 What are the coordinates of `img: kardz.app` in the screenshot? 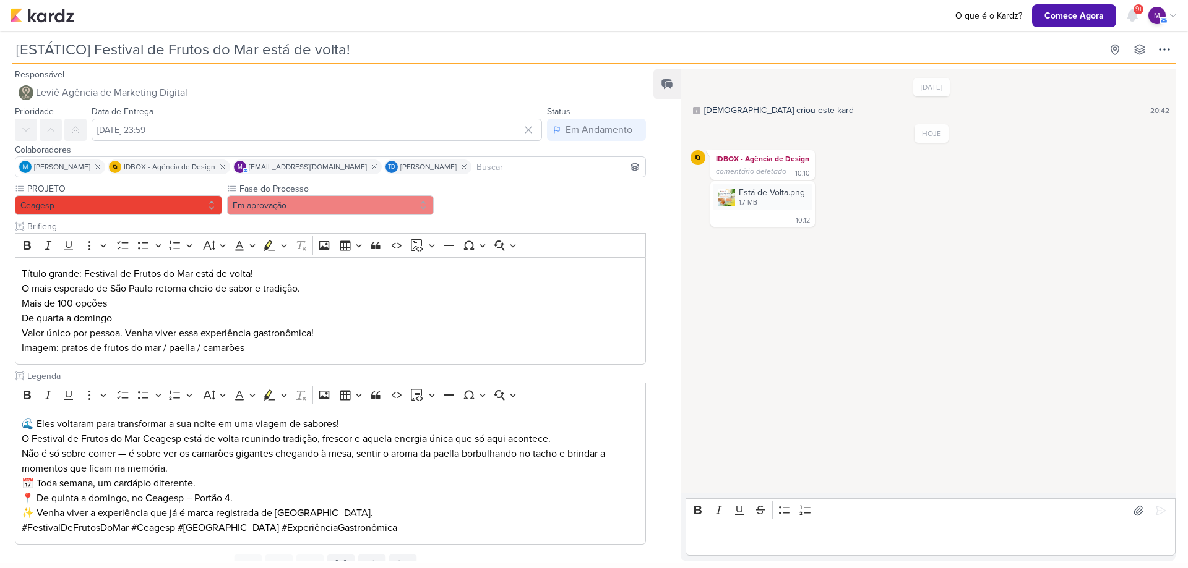 It's located at (42, 15).